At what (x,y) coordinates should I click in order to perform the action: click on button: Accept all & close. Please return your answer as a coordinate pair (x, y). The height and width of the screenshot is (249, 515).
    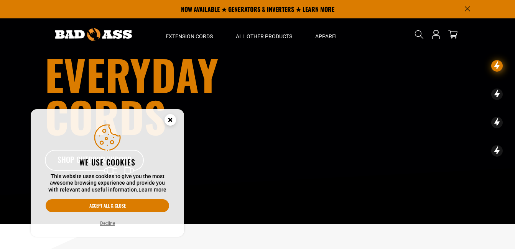
    Looking at the image, I should click on (107, 206).